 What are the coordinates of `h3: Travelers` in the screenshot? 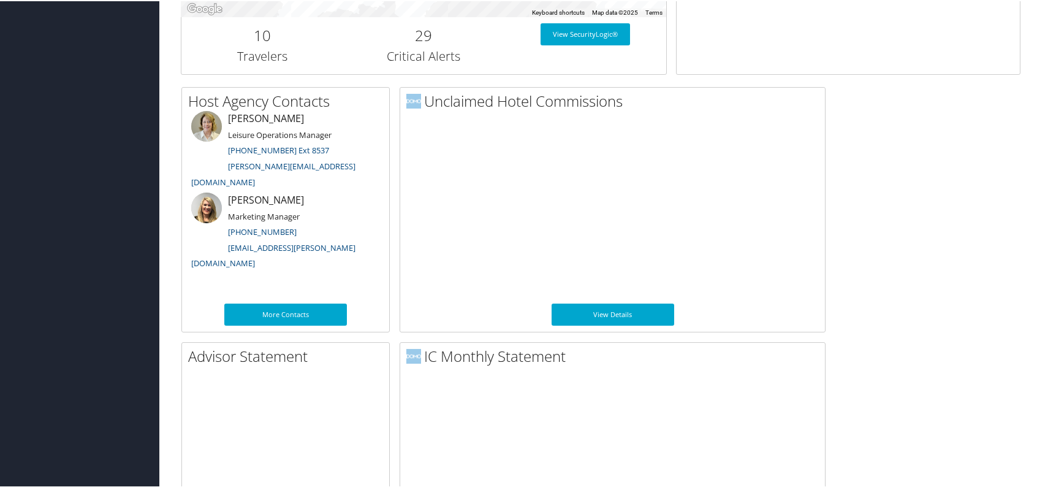 It's located at (262, 55).